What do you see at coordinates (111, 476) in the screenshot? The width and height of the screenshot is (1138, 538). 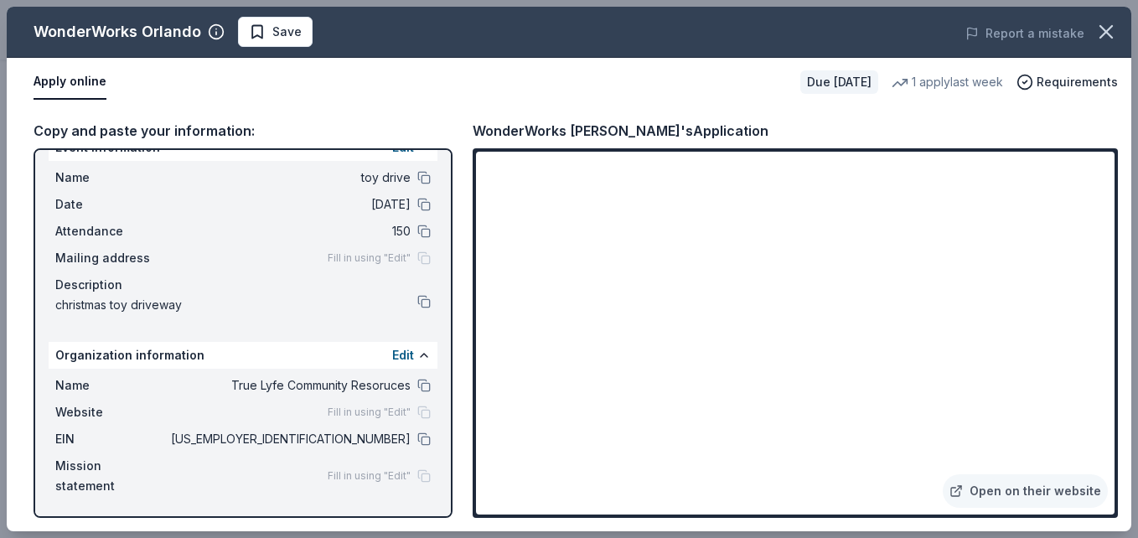 I see `span: Mission statement` at bounding box center [111, 476].